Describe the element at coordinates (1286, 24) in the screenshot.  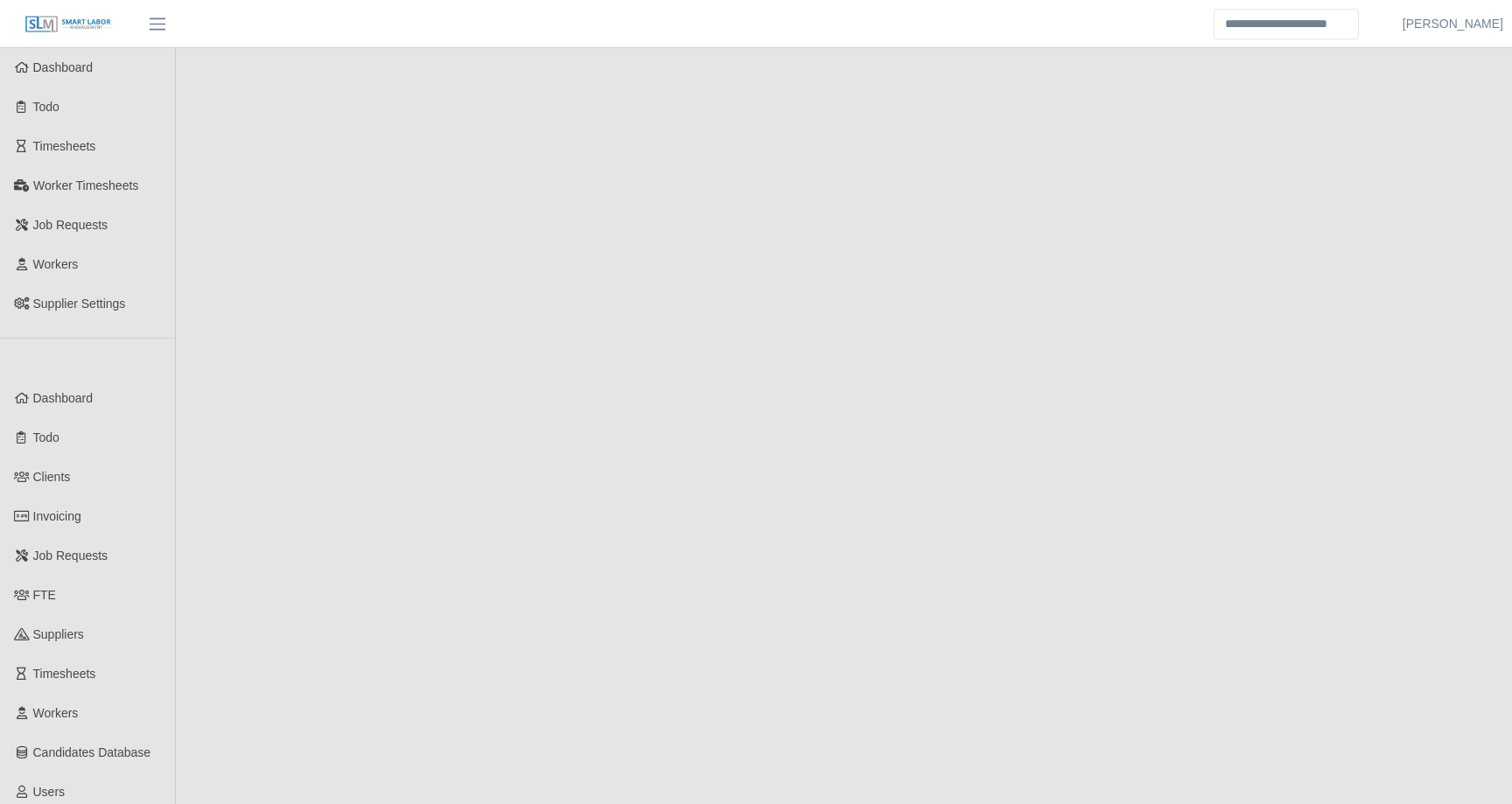
I see `input: Search` at that location.